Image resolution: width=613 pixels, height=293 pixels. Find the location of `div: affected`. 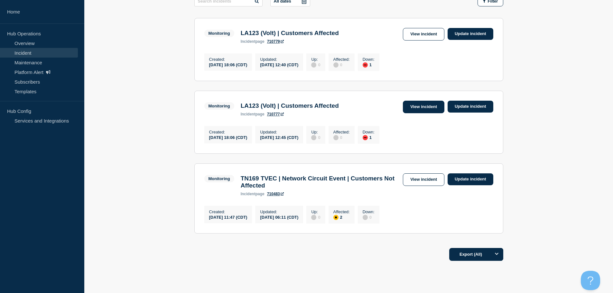

div: affected is located at coordinates (336, 218).